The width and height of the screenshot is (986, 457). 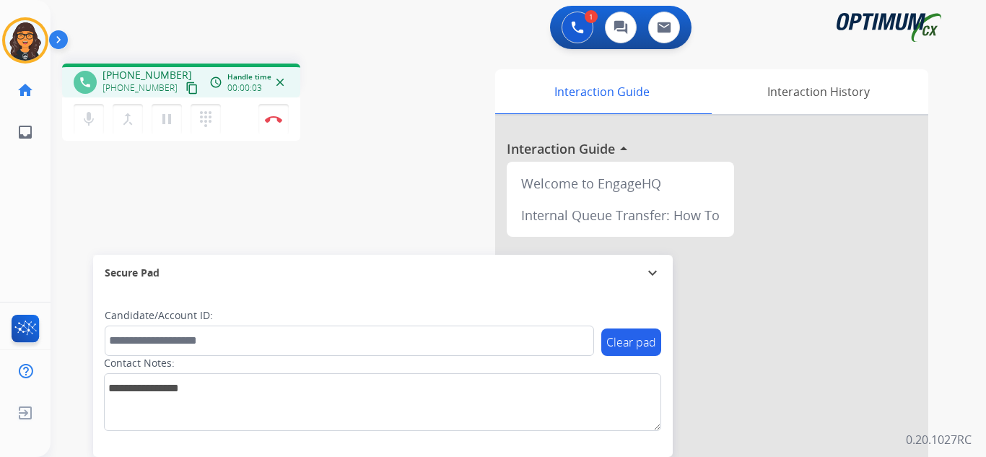 What do you see at coordinates (139, 363) in the screenshot?
I see `label: Contact Notes:` at bounding box center [139, 363].